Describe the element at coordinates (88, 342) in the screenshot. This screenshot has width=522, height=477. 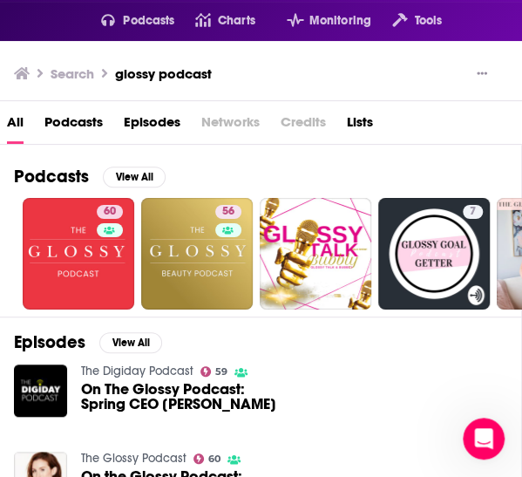
I see `a: EpisodesView All` at that location.